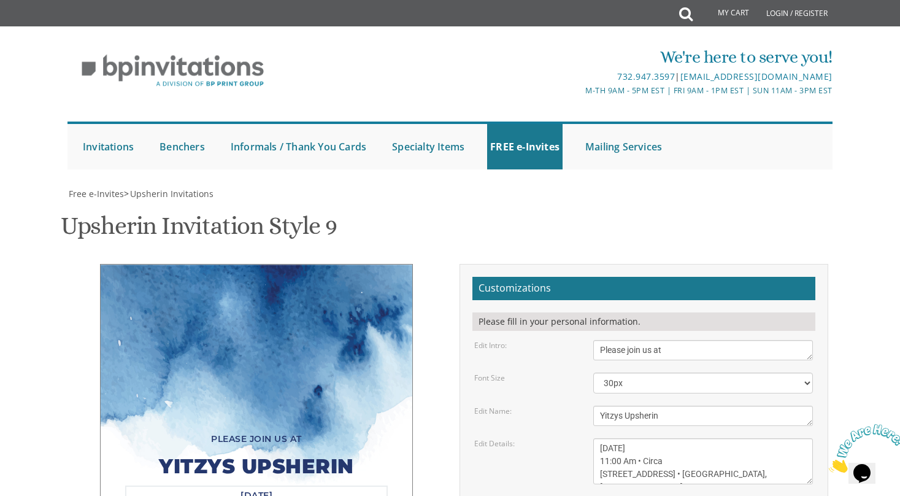  What do you see at coordinates (172, 71) in the screenshot?
I see `img: BP Invitation Loft` at bounding box center [172, 71].